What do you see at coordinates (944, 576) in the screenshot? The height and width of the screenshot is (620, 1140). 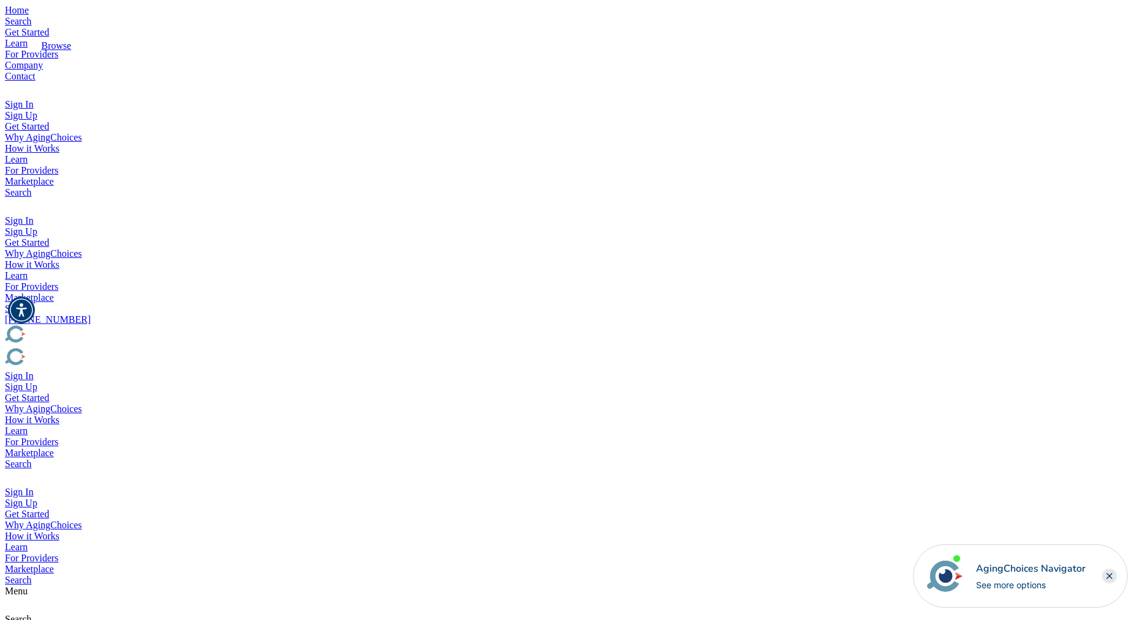 I see `img: avatar` at bounding box center [944, 576].